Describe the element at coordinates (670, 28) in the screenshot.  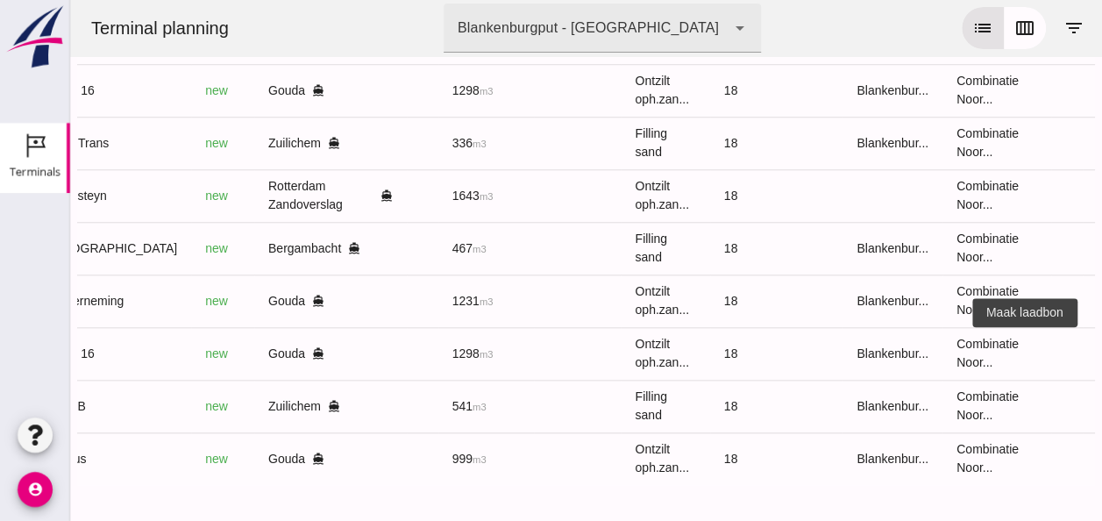
I see `i: arrow_drop_down` at that location.